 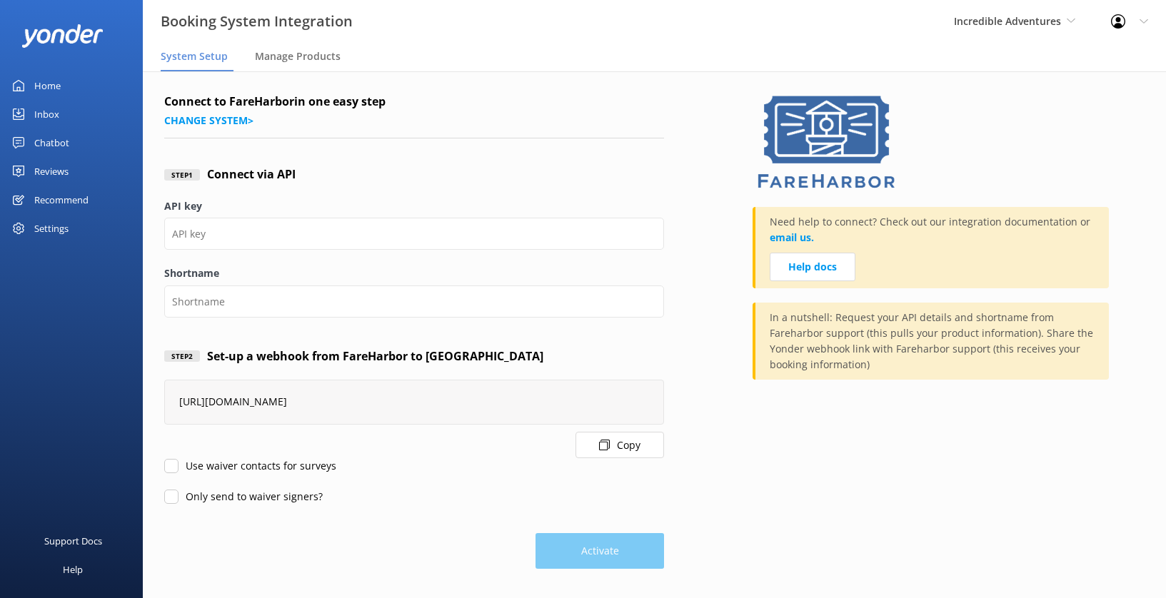 I want to click on a: email us., so click(x=792, y=237).